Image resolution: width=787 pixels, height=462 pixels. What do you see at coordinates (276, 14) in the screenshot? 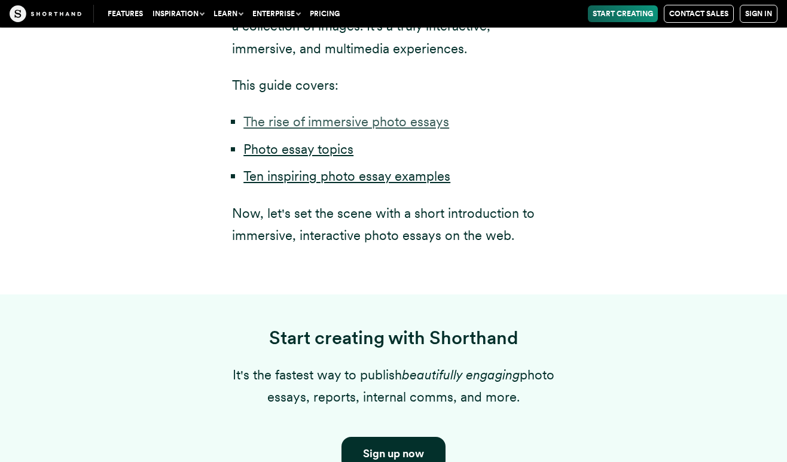
I see `button: Enterprise` at bounding box center [276, 14].